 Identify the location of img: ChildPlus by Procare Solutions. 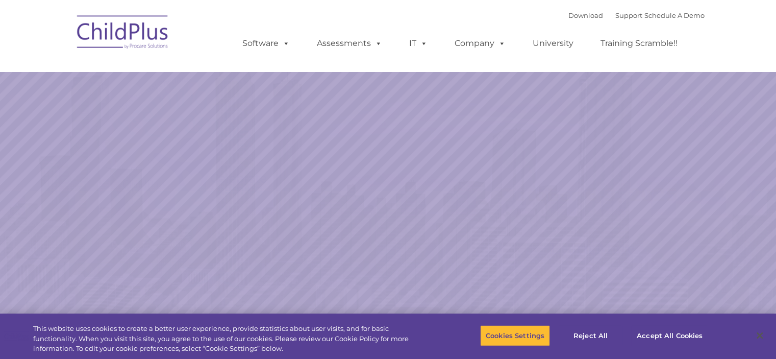
(123, 34).